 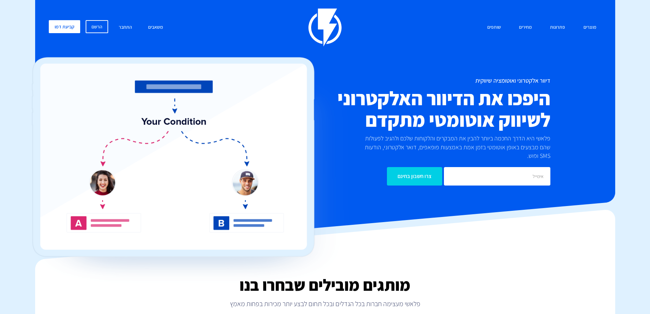 What do you see at coordinates (452, 147) in the screenshot?
I see `p: פלאשי היא הדרך החכמה ביותר להבין את המבקרים והלקוחות שלכם ולהגיב לפעולות שהם מבצעים באופן אוטומטי...` at bounding box center [452, 147].